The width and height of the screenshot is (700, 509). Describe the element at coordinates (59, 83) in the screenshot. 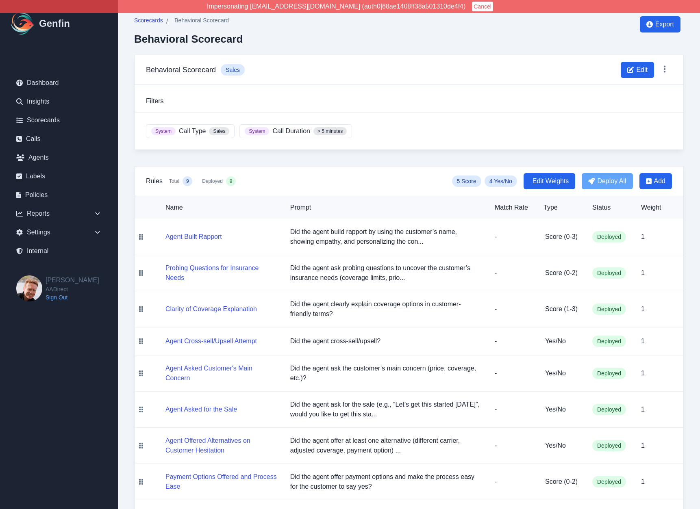

I see `a: Dashboard` at that location.